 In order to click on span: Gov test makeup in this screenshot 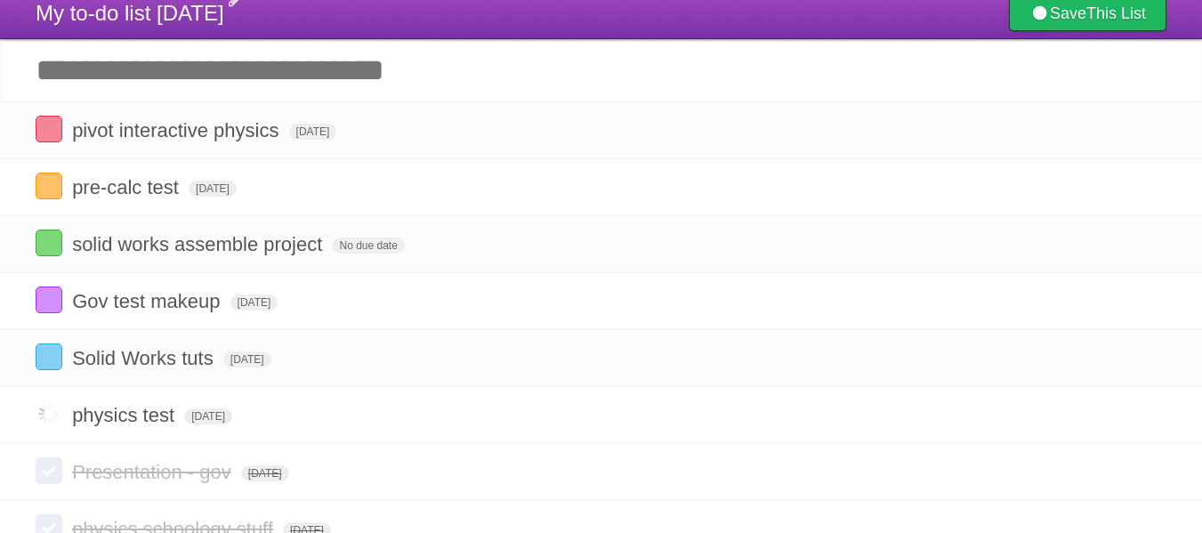, I will do `click(148, 301)`.